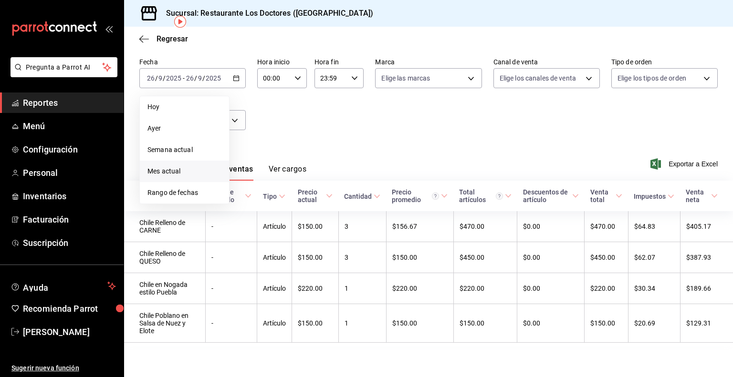  What do you see at coordinates (339, 62) in the screenshot?
I see `label: Hora fin` at bounding box center [339, 62].